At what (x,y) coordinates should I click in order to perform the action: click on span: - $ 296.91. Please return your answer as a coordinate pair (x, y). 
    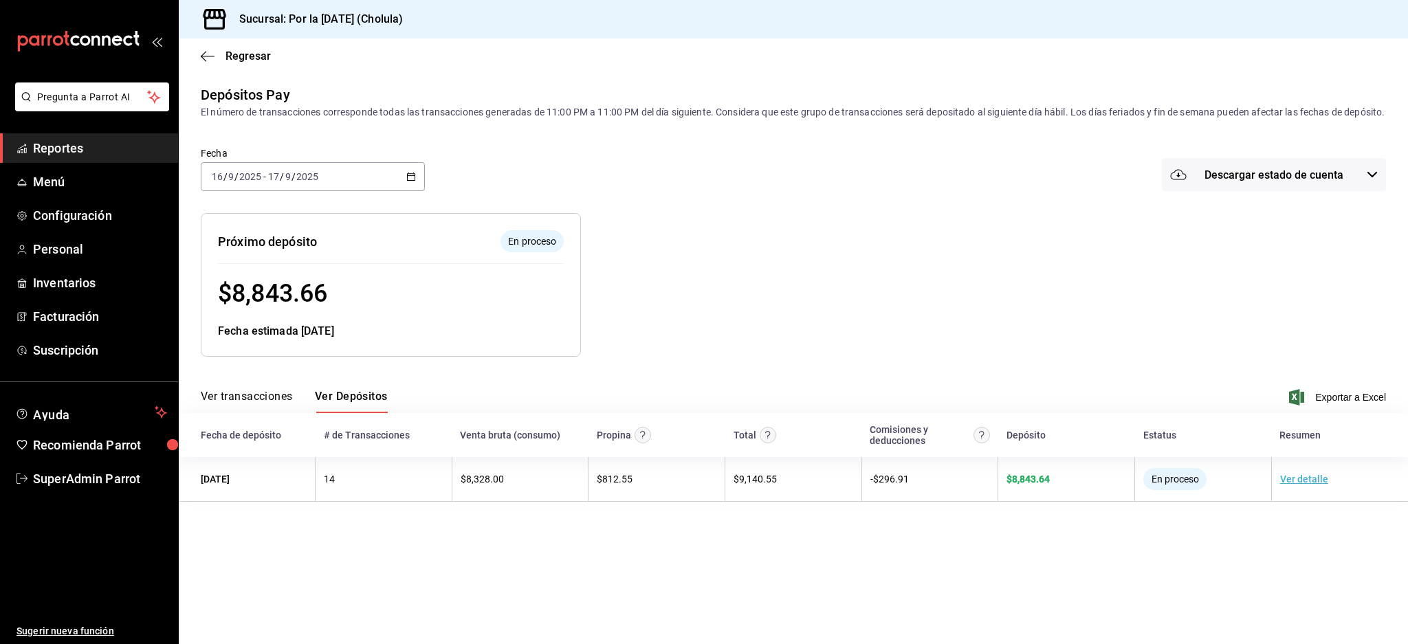
    Looking at the image, I should click on (890, 479).